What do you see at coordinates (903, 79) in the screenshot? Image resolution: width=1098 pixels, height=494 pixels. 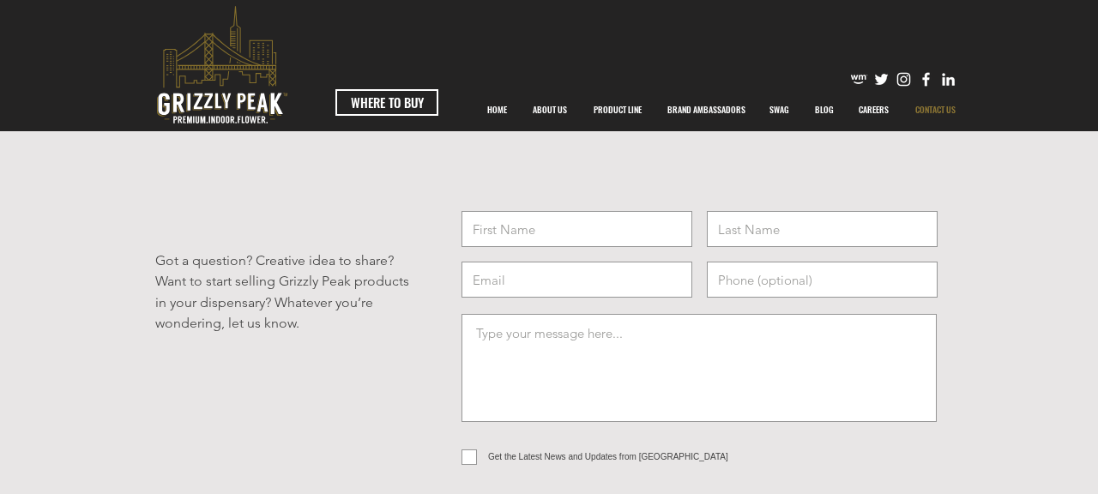 I see `img: Instagram` at bounding box center [903, 79].